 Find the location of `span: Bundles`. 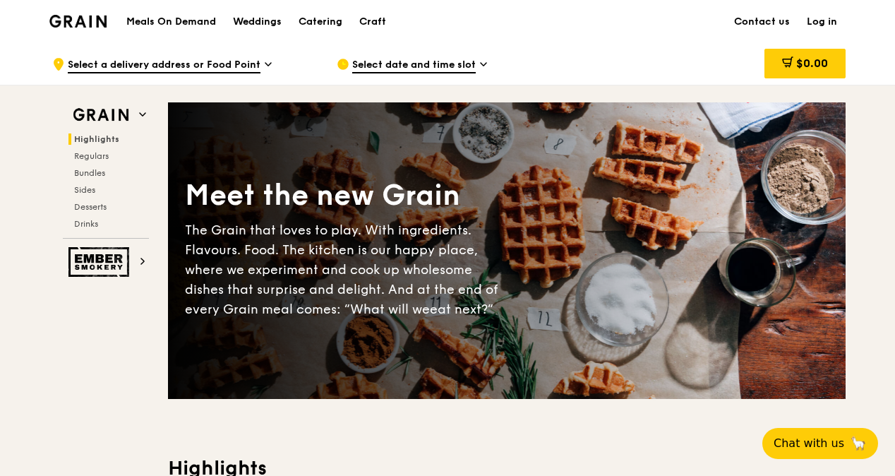

span: Bundles is located at coordinates (90, 173).